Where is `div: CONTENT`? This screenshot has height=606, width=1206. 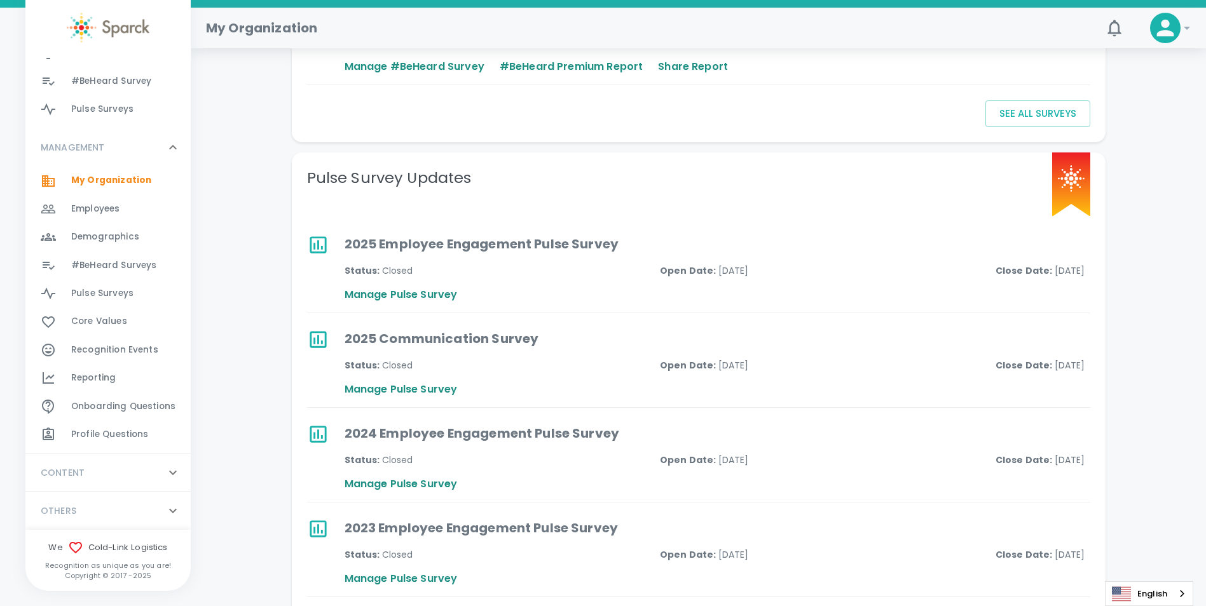 div: CONTENT is located at coordinates (108, 473).